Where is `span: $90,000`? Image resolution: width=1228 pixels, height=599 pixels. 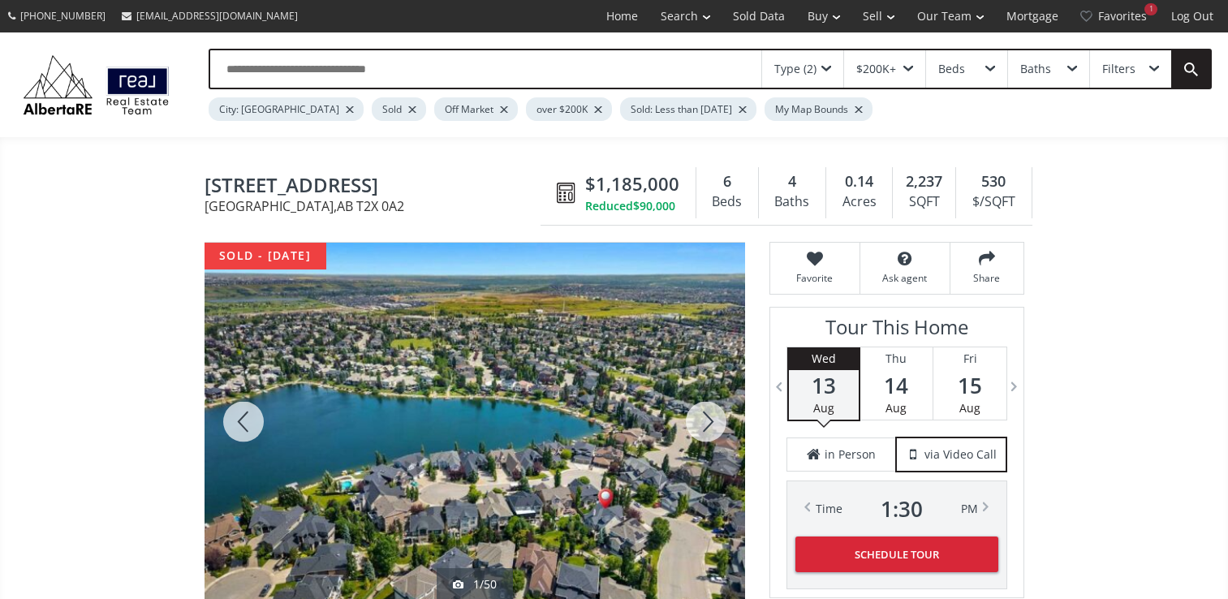
span: $90,000 is located at coordinates (654, 206).